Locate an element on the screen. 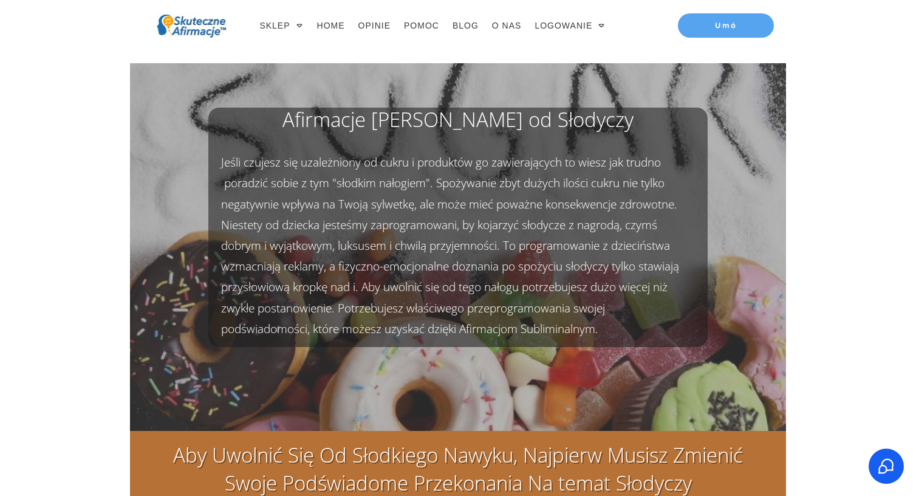  span: HOME is located at coordinates (331, 26).